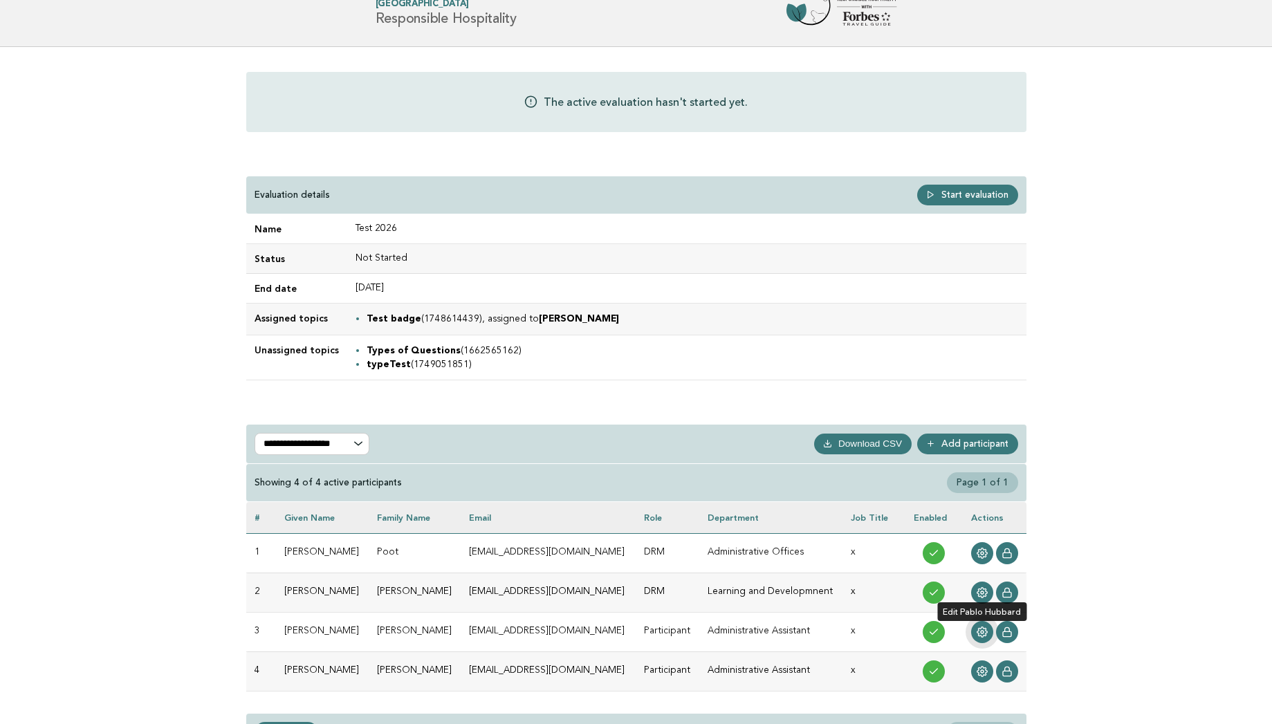  I want to click on td: 1, so click(261, 552).